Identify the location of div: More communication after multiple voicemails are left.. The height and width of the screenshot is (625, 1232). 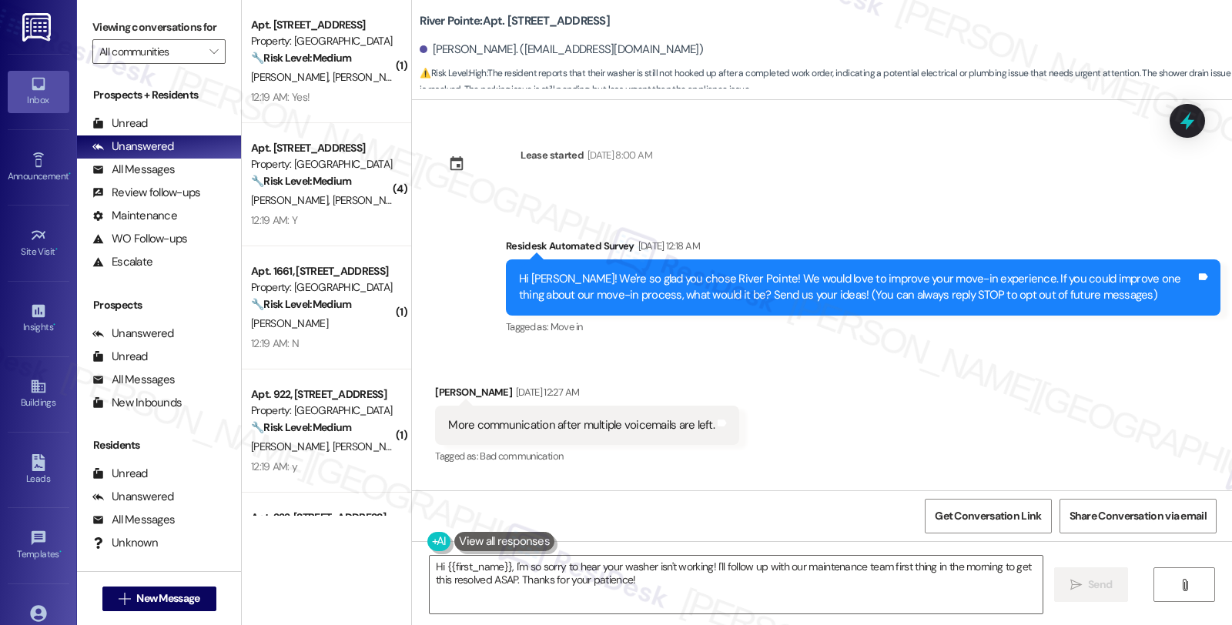
(582, 425).